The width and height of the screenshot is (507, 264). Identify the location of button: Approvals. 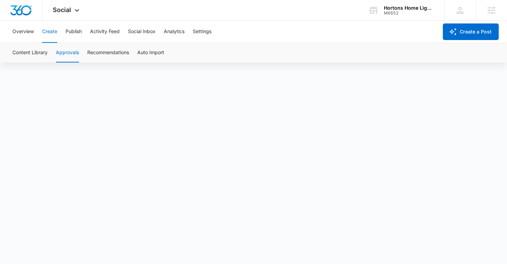
(67, 53).